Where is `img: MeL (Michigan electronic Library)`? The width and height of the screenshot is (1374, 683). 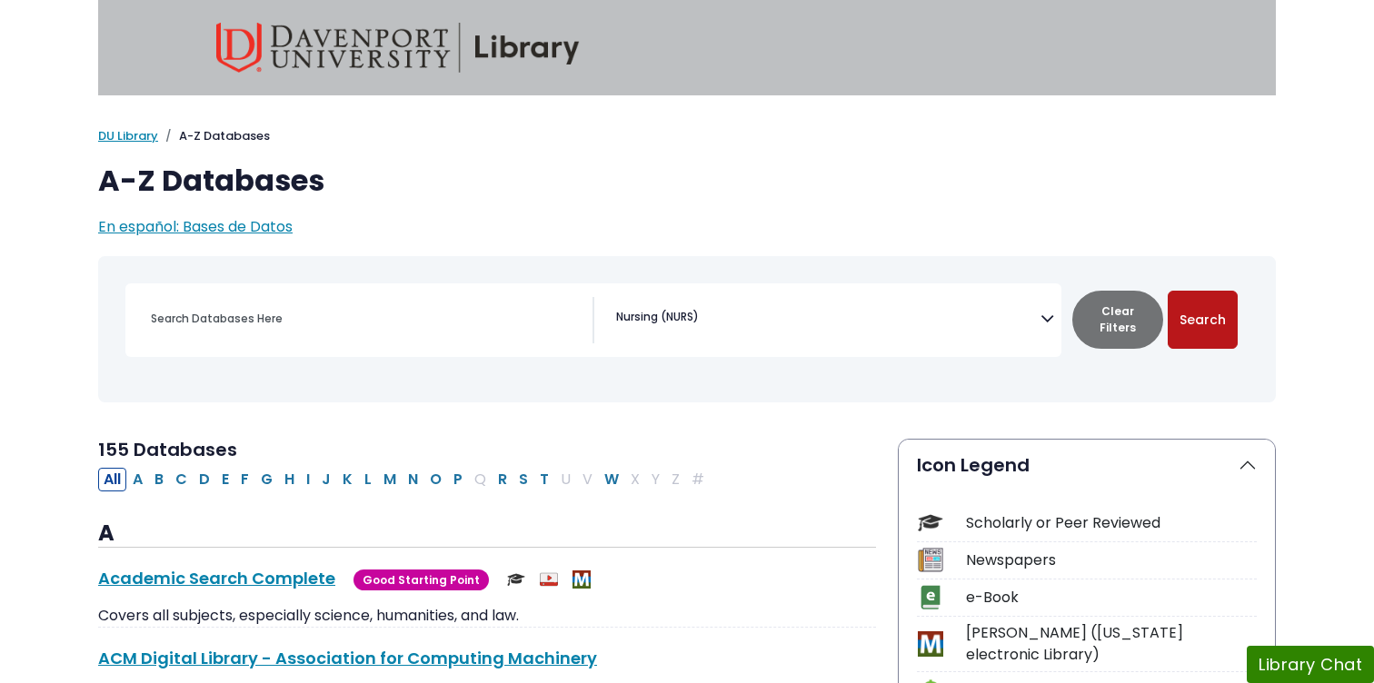 img: MeL (Michigan electronic Library) is located at coordinates (582, 580).